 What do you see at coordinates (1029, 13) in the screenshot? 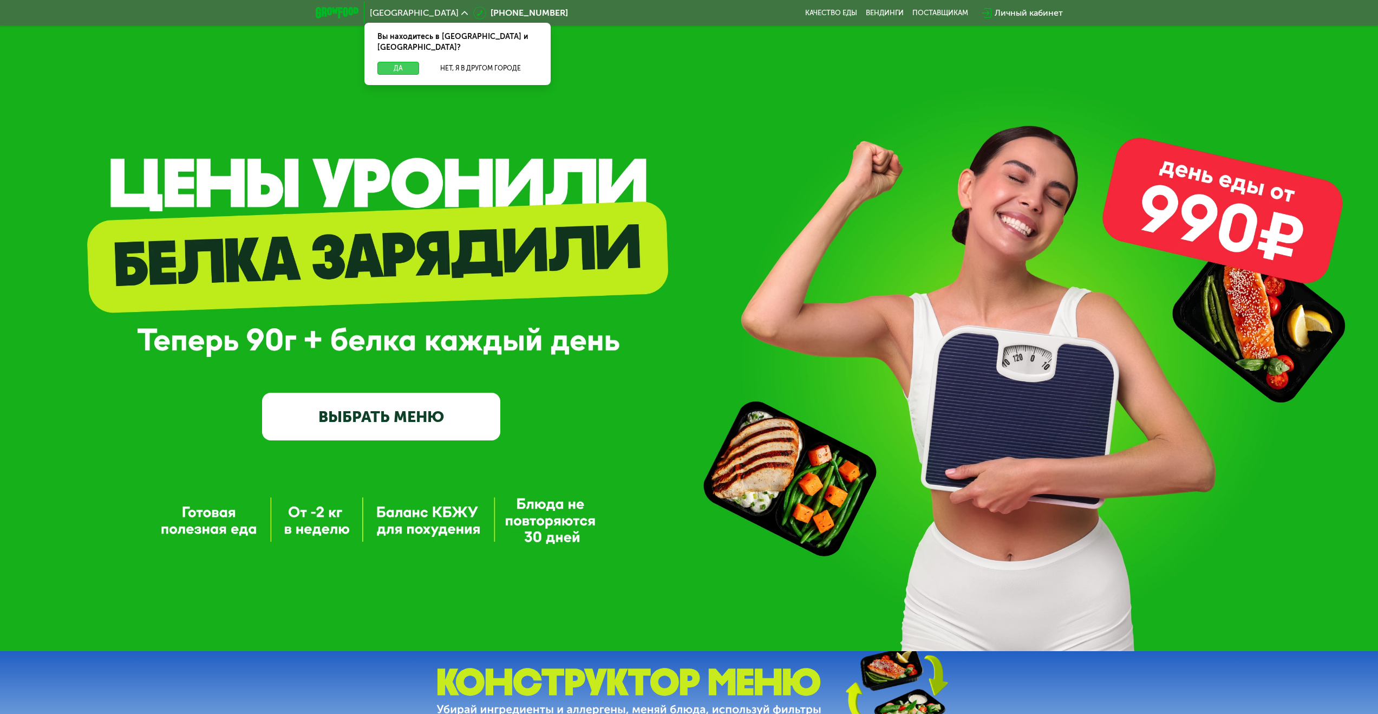
I see `div: Личный кабинет` at bounding box center [1029, 13].